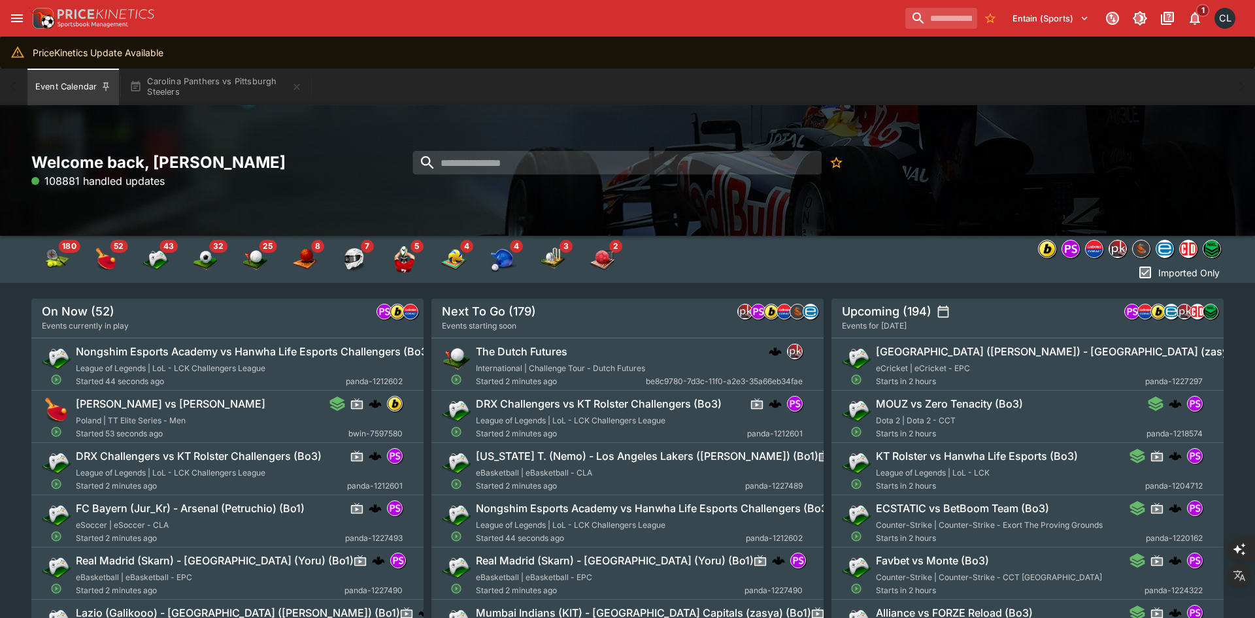 This screenshot has height=618, width=1255. I want to click on span: panda-1227493, so click(374, 538).